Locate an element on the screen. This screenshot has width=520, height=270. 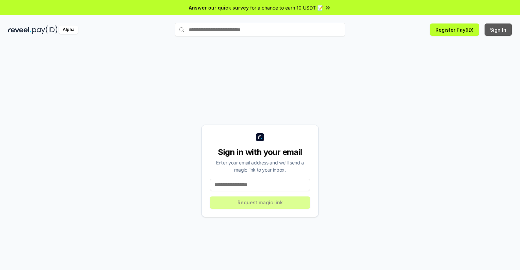
span: Answer our quick survey is located at coordinates (219, 7).